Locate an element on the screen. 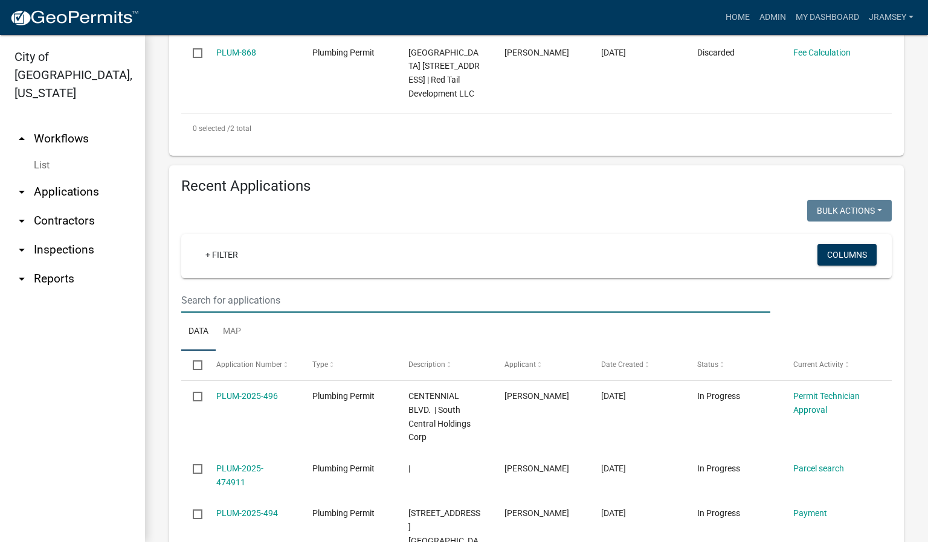  span: Tom Drexler is located at coordinates (536, 469).